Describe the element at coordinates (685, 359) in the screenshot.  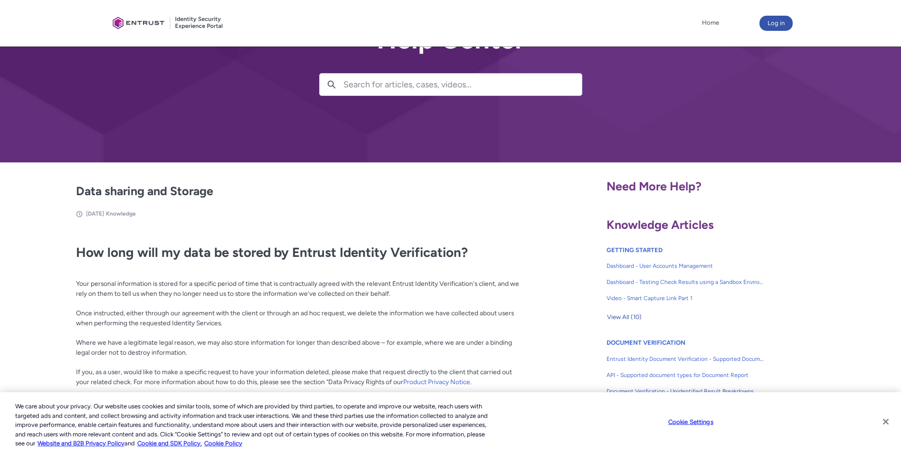
I see `a: Entrust Identity Document Verification - Supported Document type and size` at that location.